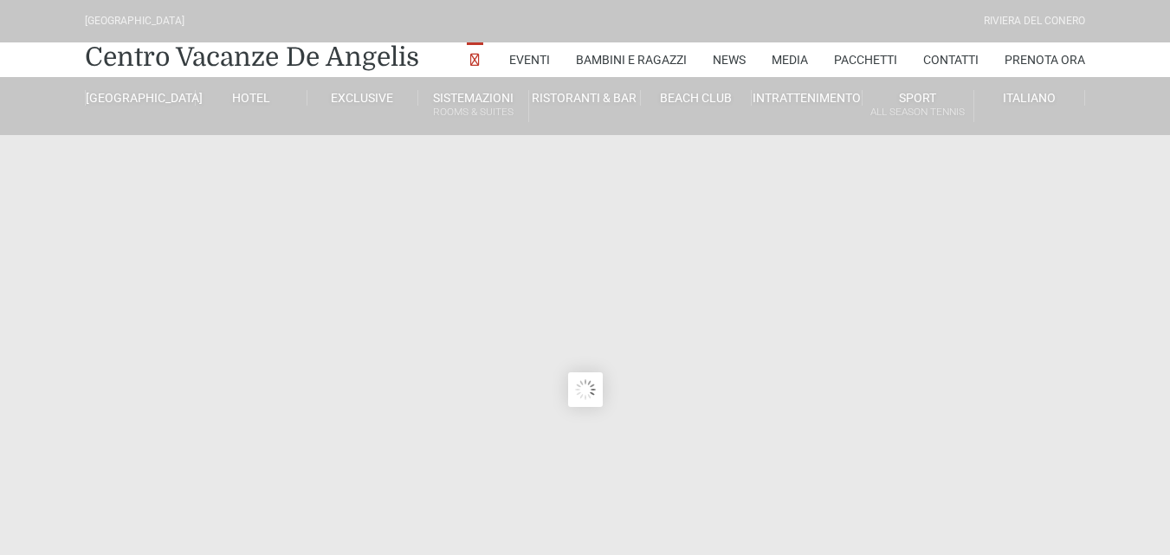 Image resolution: width=1170 pixels, height=555 pixels. What do you see at coordinates (865, 60) in the screenshot?
I see `a: Pacchetti` at bounding box center [865, 60].